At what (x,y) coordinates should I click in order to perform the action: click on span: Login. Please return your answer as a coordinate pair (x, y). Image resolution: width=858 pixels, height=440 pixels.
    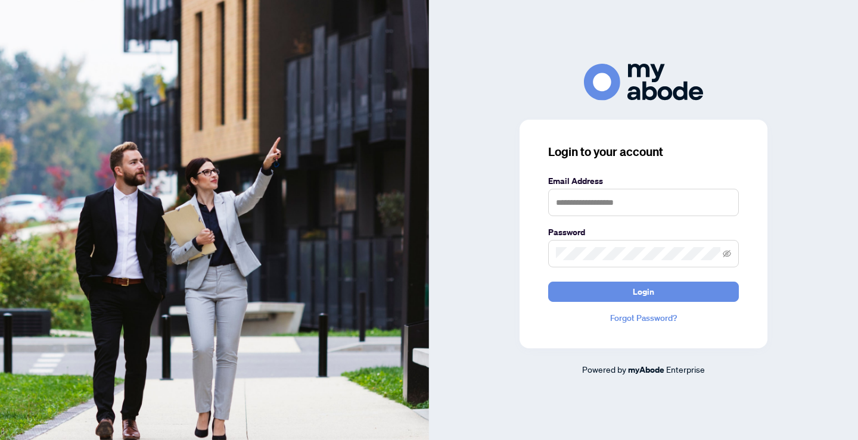
    Looking at the image, I should click on (644, 292).